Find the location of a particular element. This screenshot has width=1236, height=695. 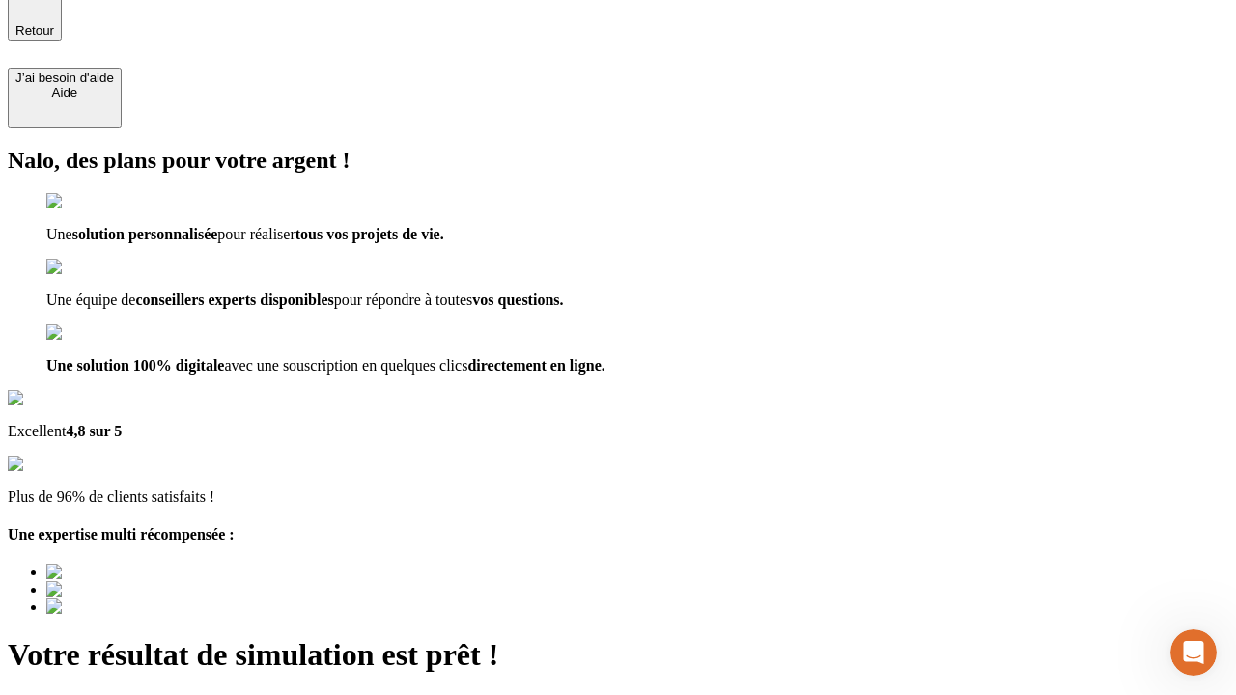

button: J’ai besoin d'aideAide is located at coordinates (65, 98).